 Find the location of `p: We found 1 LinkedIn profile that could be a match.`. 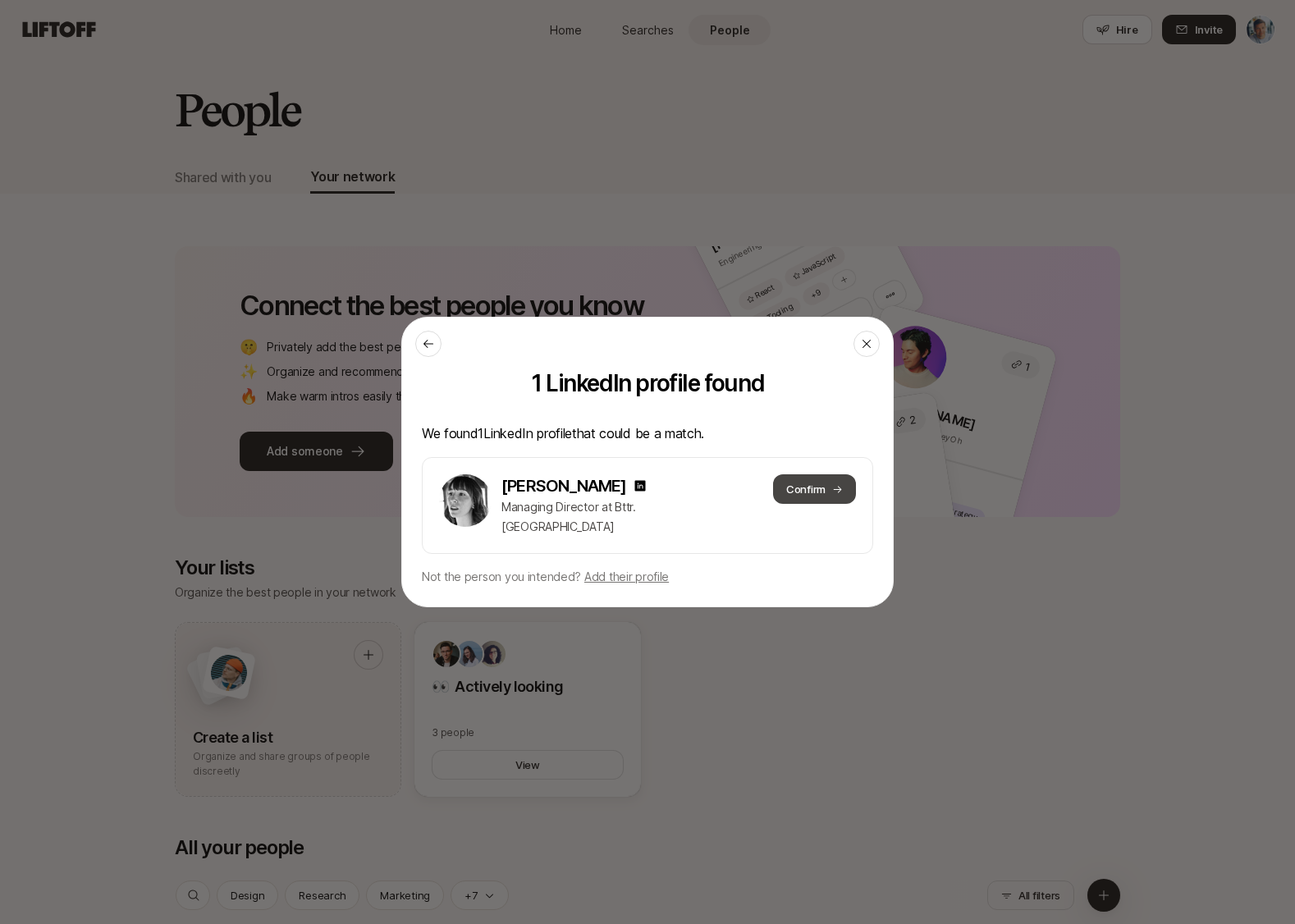

p: We found 1 LinkedIn profile that could be a match. is located at coordinates (648, 433).